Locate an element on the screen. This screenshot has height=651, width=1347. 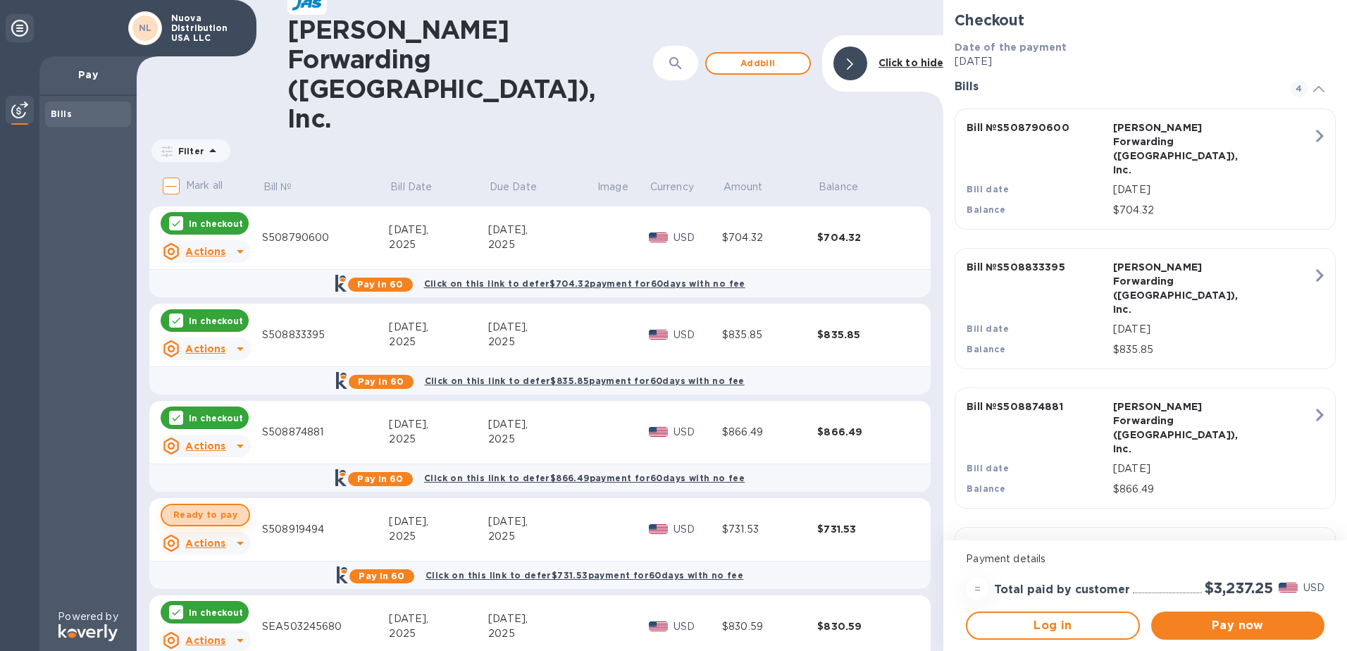
p: Payment details is located at coordinates (1145, 559).